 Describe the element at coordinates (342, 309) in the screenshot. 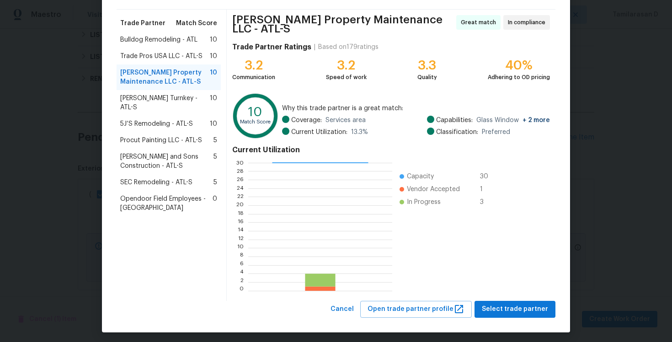

I see `span: Cancel` at that location.